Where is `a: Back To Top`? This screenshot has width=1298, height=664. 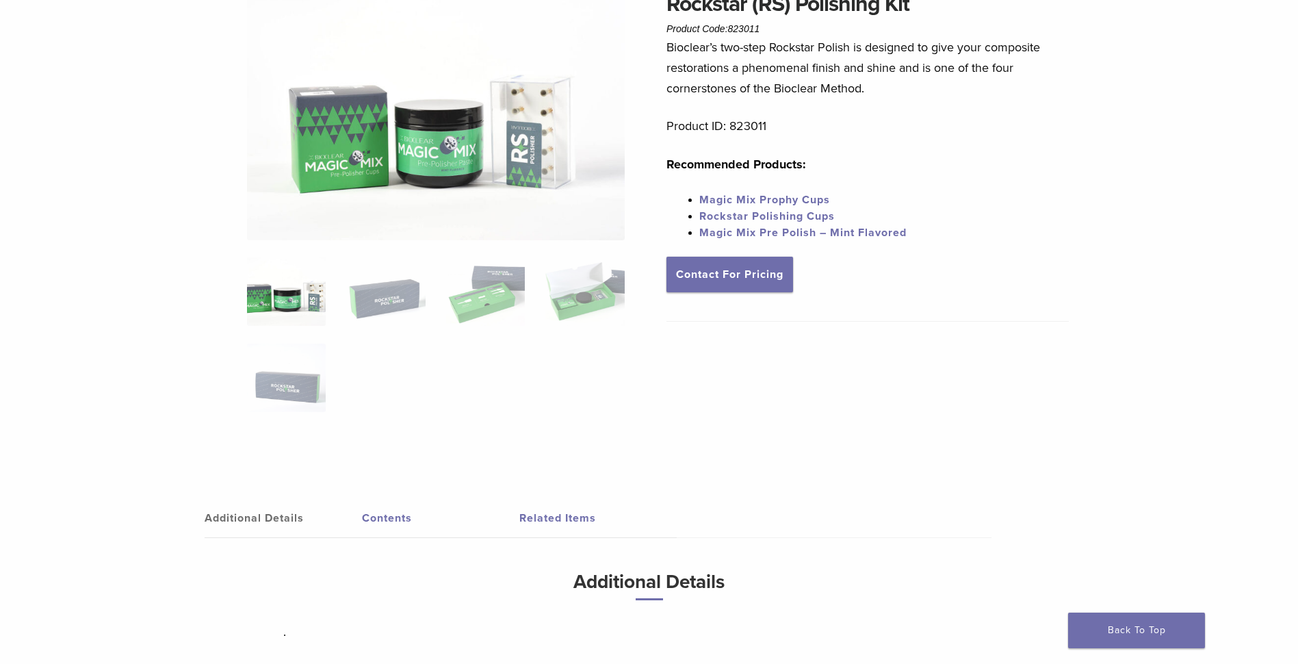 a: Back To Top is located at coordinates (1137, 630).